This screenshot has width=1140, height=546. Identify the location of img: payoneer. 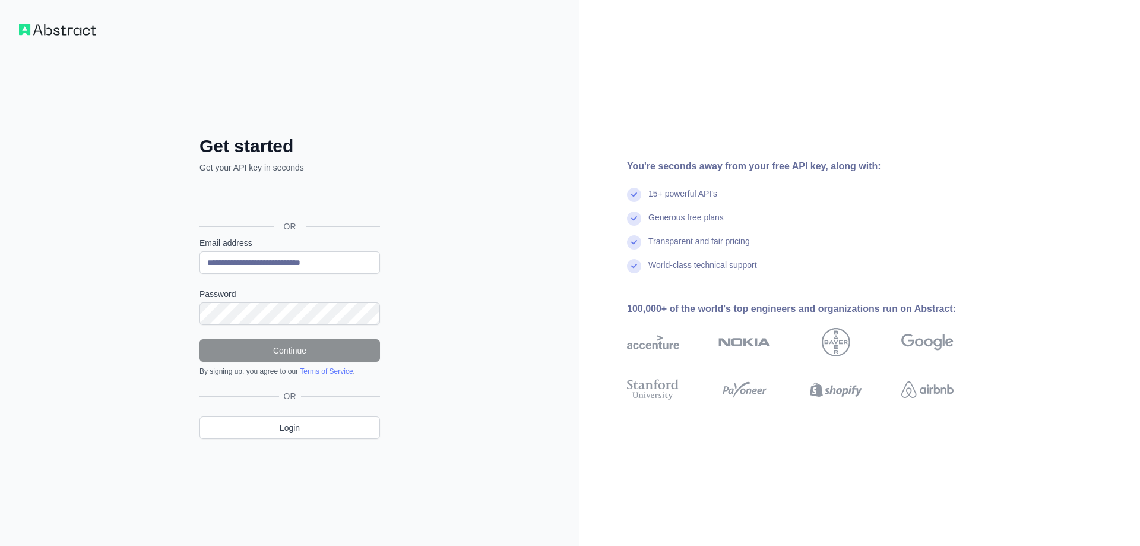
(745, 390).